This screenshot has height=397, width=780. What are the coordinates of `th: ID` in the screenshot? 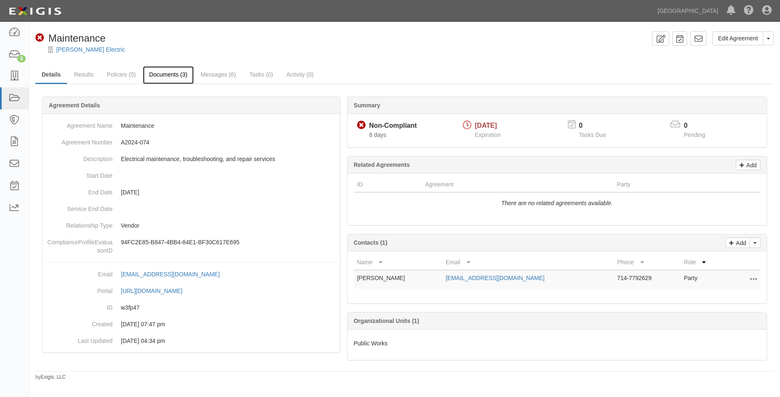 It's located at (387, 185).